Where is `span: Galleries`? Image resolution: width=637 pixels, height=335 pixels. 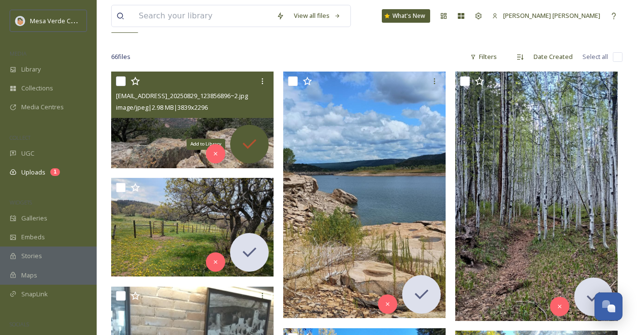
span: Galleries is located at coordinates (34, 218).